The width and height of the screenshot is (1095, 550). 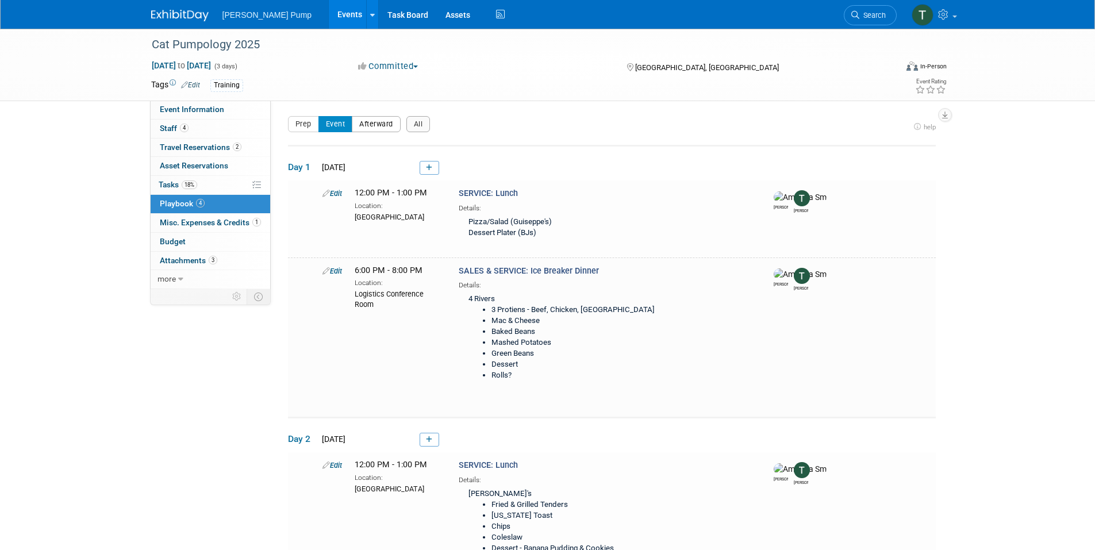 What do you see at coordinates (389, 270) in the screenshot?
I see `span: 6:00 PM - 8:00 PM` at bounding box center [389, 270].